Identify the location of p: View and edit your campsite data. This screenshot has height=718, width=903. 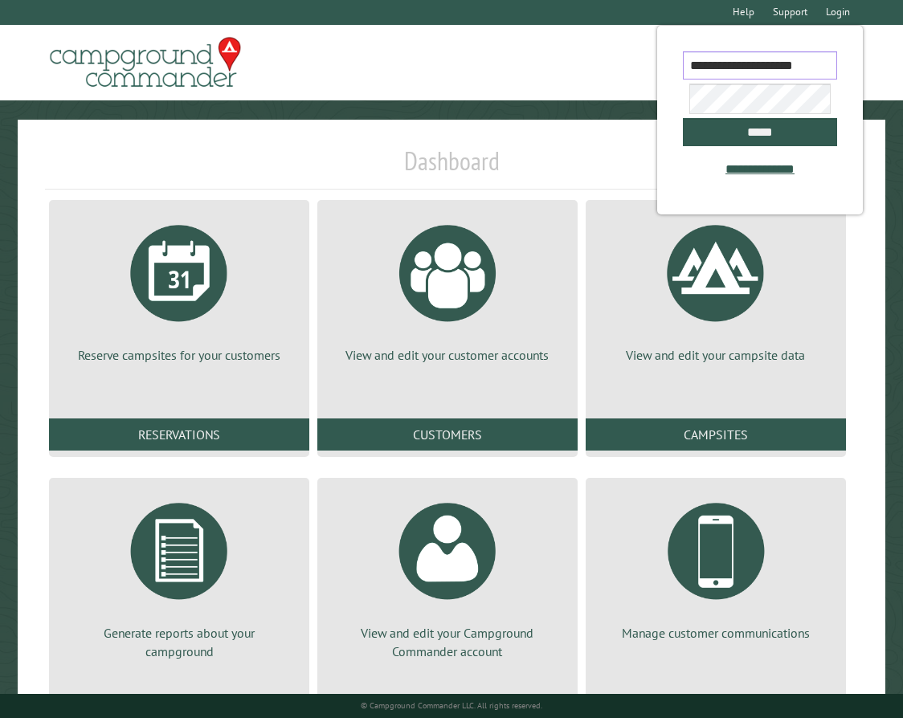
(716, 355).